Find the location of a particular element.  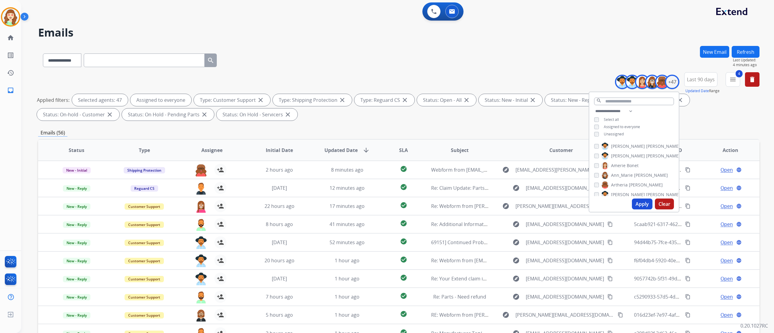

span: f6f04db4-5920-40e0-9b3a-88c2d40bb361 is located at coordinates (680, 261).